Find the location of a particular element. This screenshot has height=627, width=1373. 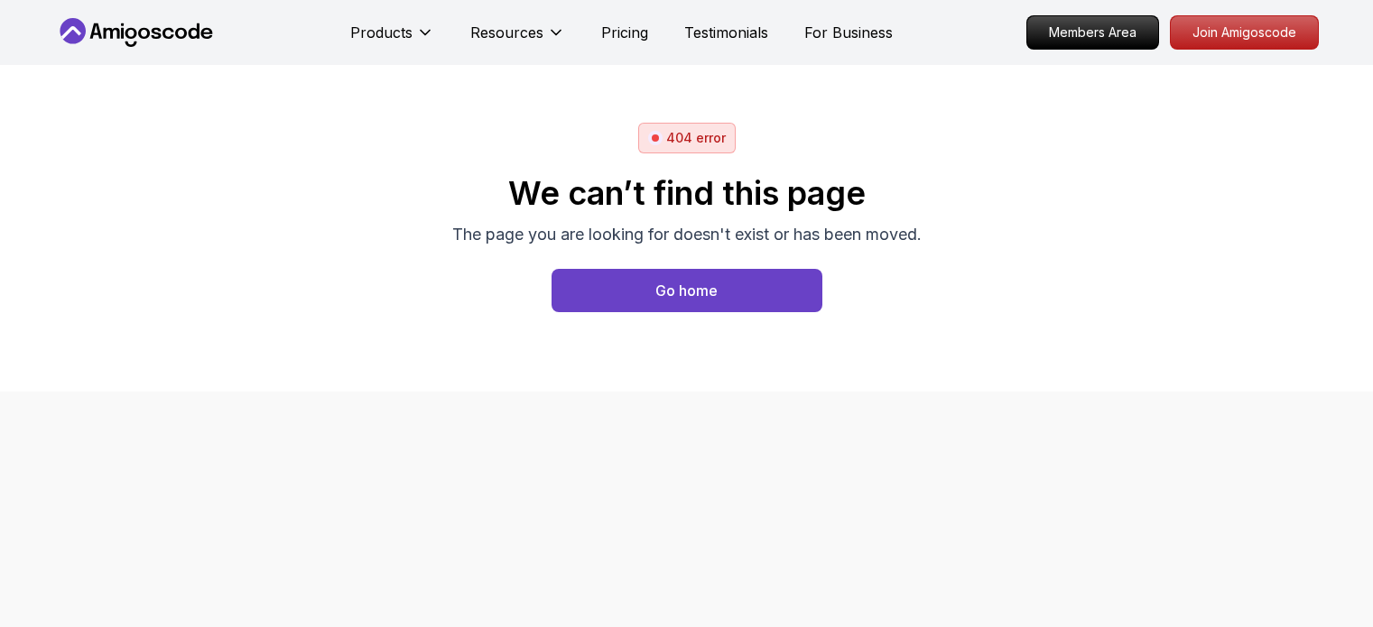

p: For Business is located at coordinates (849, 33).